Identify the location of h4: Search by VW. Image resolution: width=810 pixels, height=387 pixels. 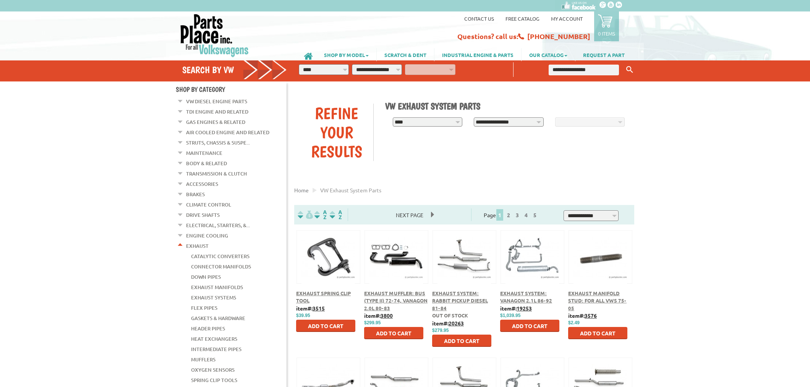
(235, 70).